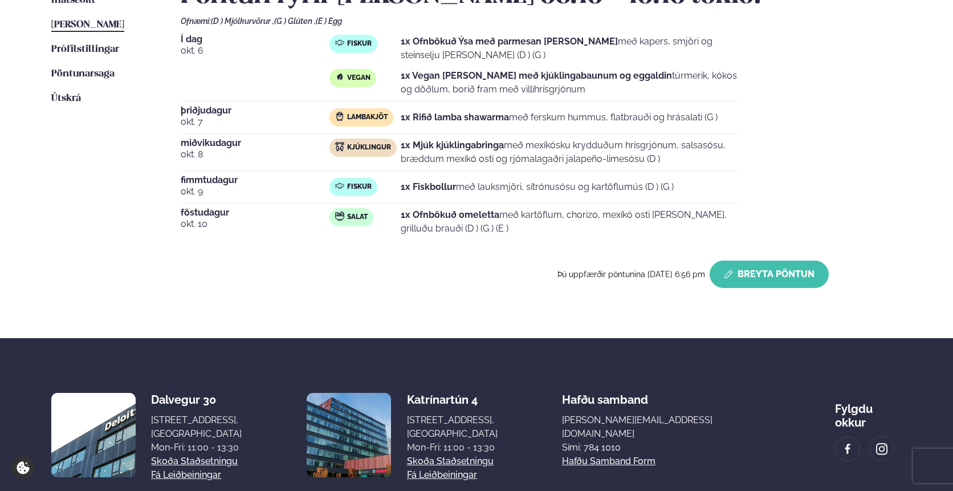  Describe the element at coordinates (769, 274) in the screenshot. I see `button: Breyta Pöntun` at that location.